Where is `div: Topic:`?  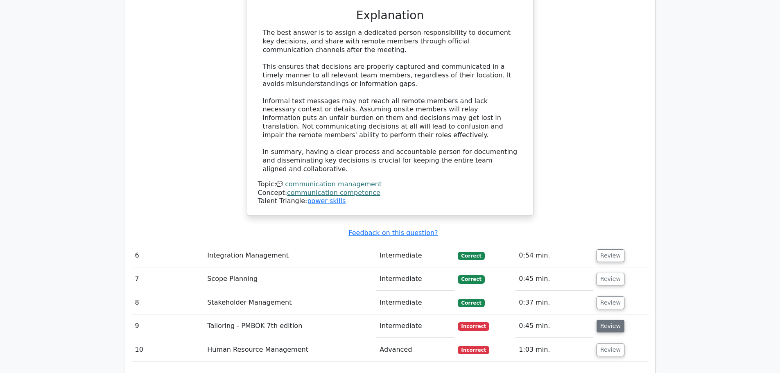
div: Topic: is located at coordinates (390, 184).